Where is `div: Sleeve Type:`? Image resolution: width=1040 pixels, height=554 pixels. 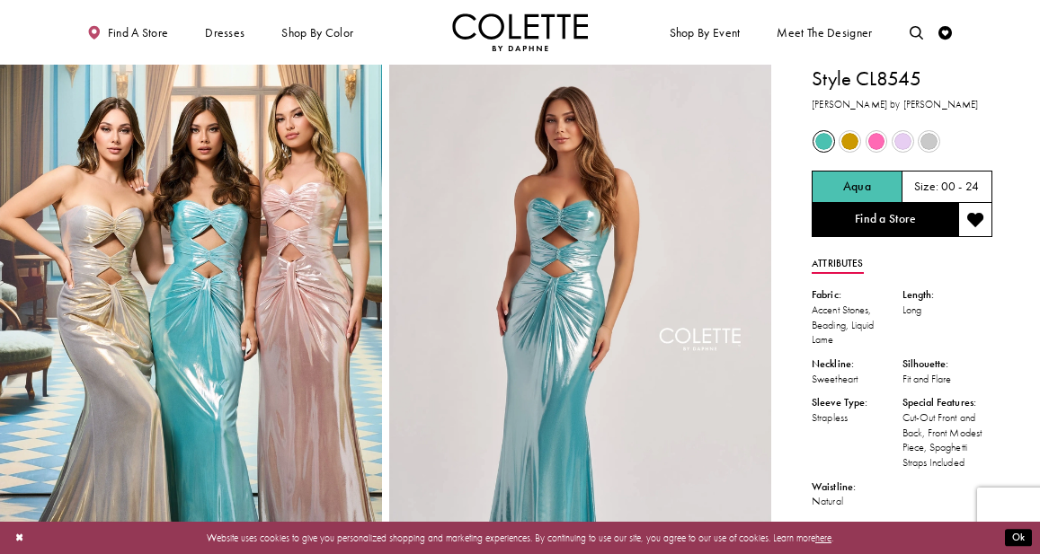
div: Sleeve Type: is located at coordinates (856, 403).